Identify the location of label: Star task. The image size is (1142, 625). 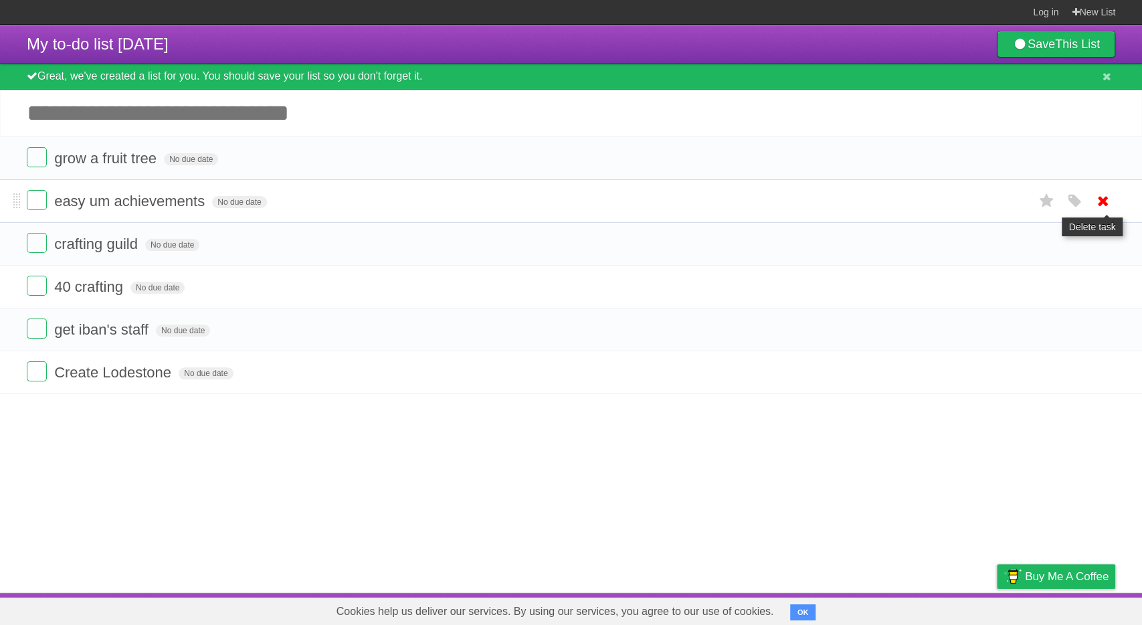
(1047, 201).